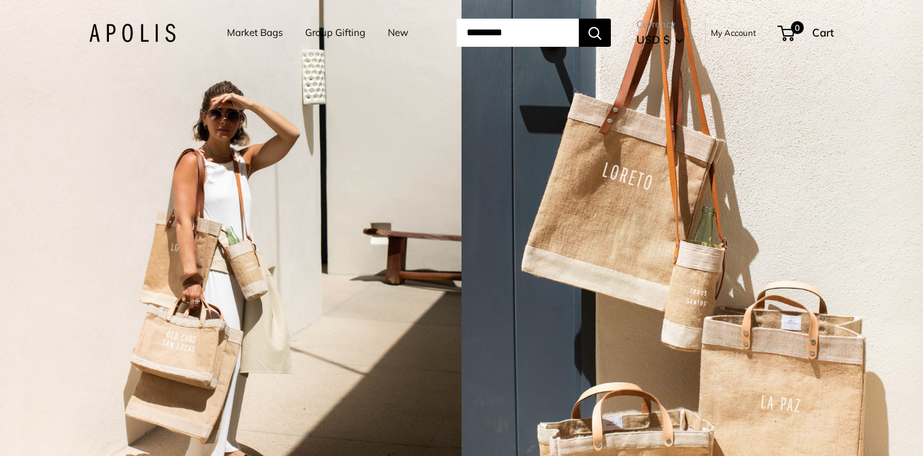  Describe the element at coordinates (398, 33) in the screenshot. I see `a: New` at that location.